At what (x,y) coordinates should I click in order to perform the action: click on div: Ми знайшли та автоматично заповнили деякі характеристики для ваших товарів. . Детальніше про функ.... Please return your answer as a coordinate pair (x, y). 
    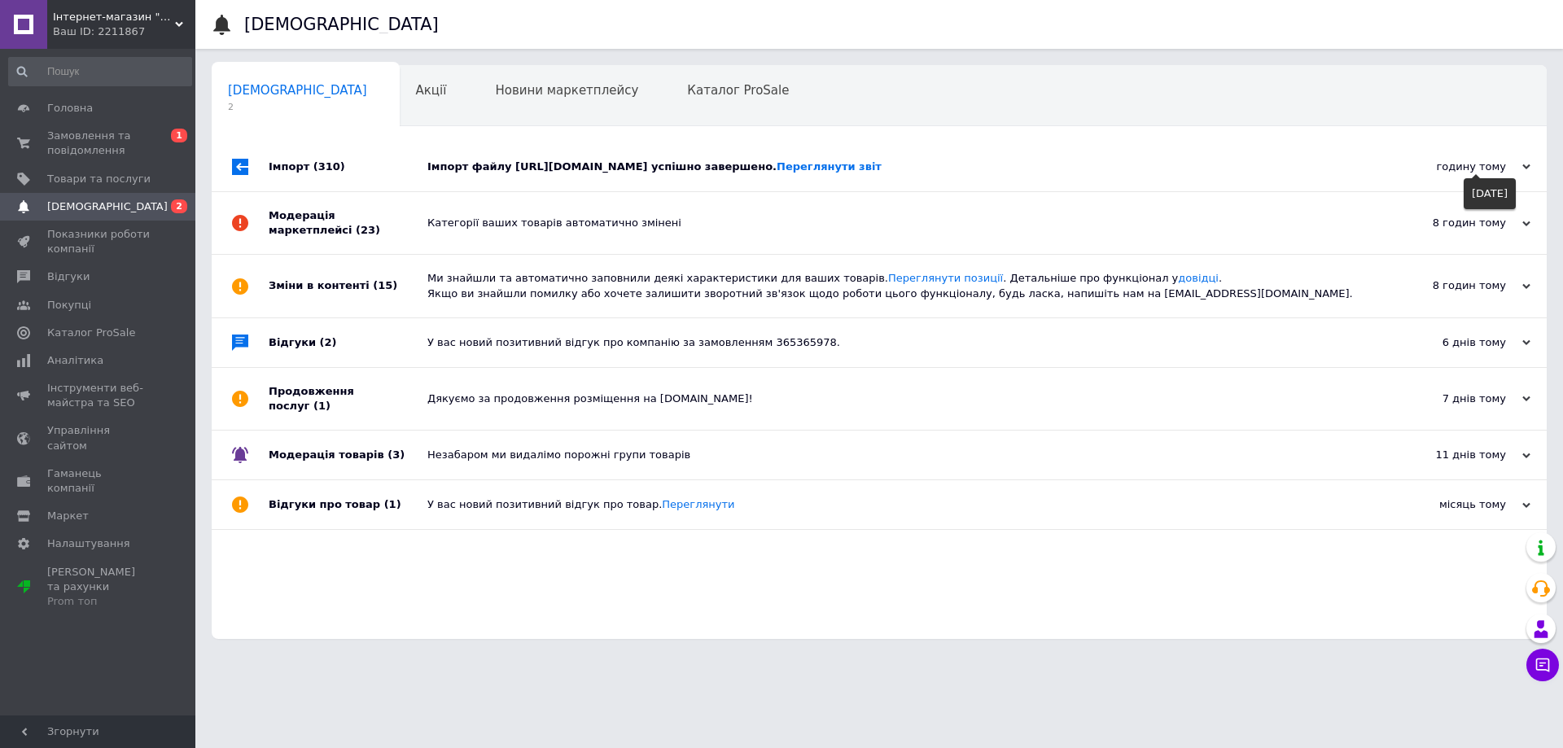
    Looking at the image, I should click on (897, 286).